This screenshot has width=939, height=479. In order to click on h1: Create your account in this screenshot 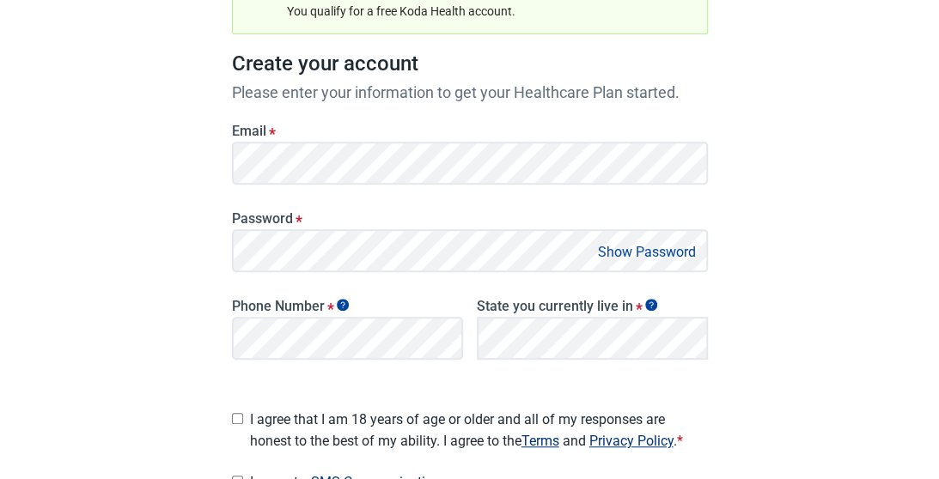, I will do `click(470, 64)`.